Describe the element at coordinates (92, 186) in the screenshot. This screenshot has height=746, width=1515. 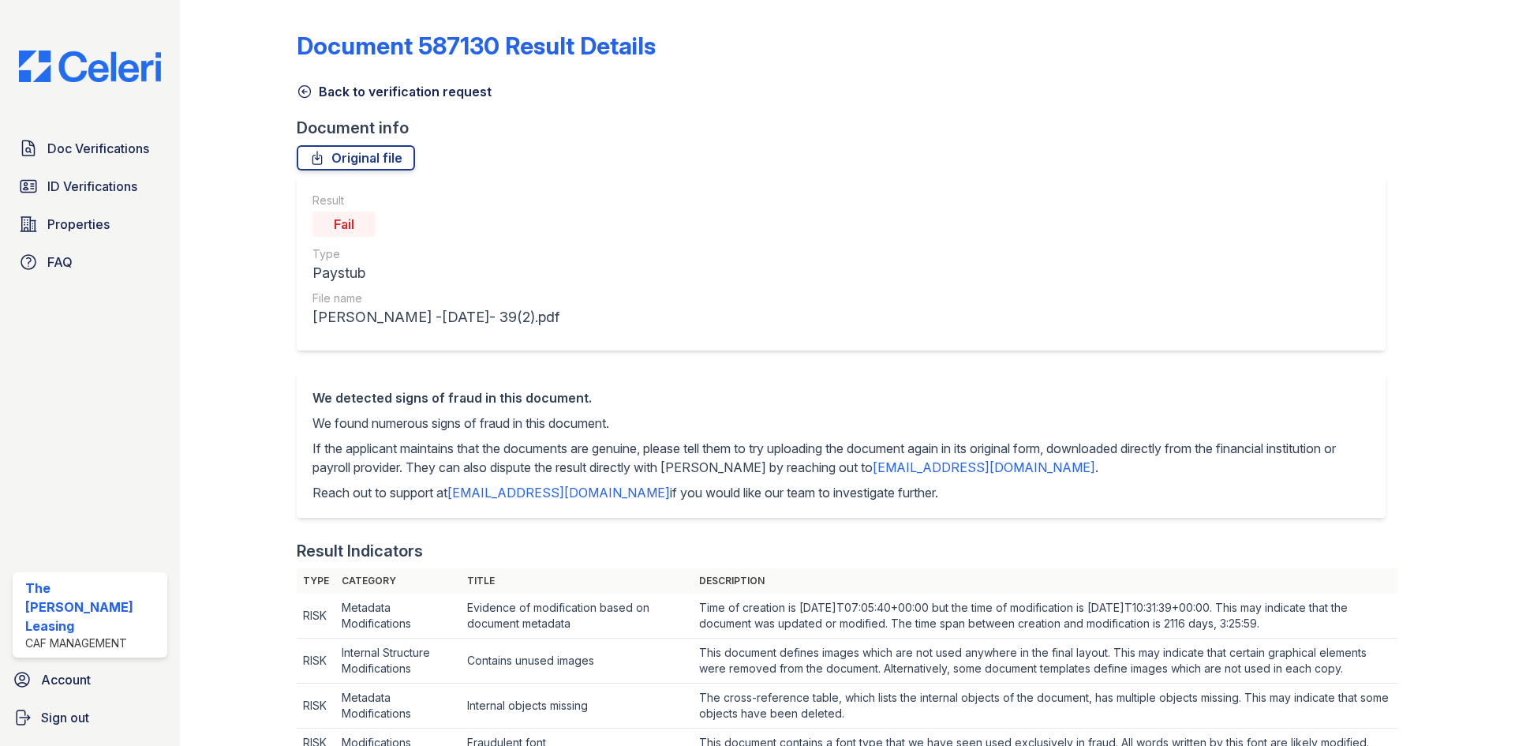
I see `span: ID Verifications` at that location.